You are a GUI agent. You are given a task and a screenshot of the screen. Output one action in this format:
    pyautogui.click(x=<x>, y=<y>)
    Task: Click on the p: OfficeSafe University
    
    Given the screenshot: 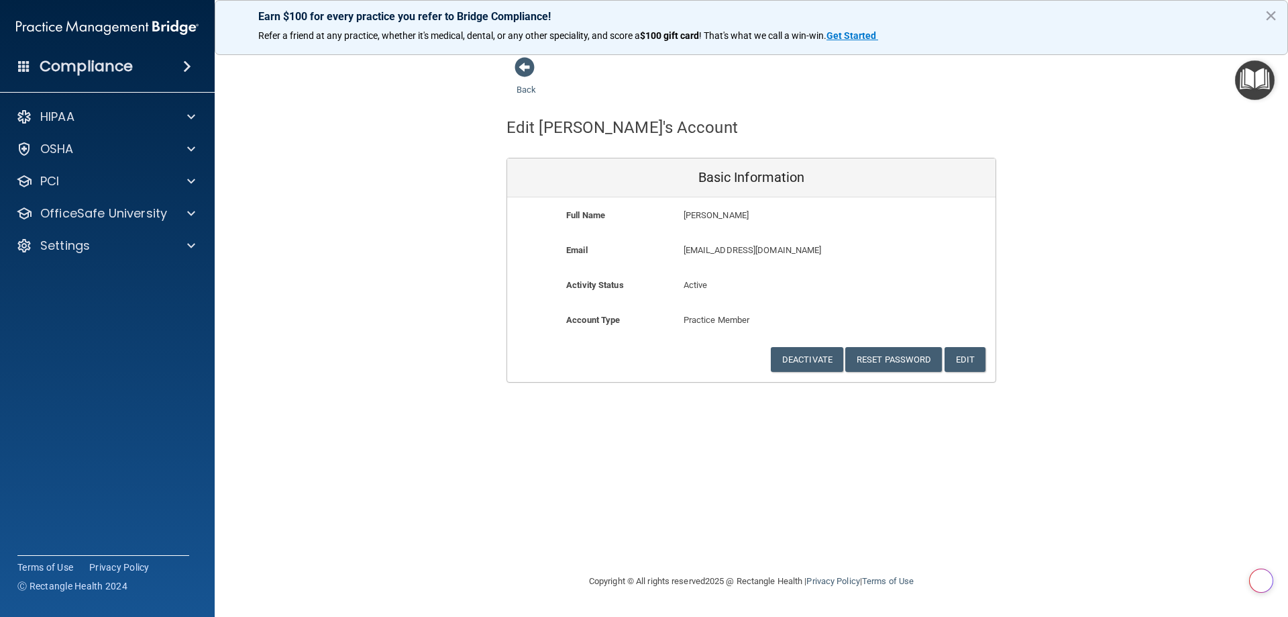 What is the action you would take?
    pyautogui.click(x=103, y=213)
    